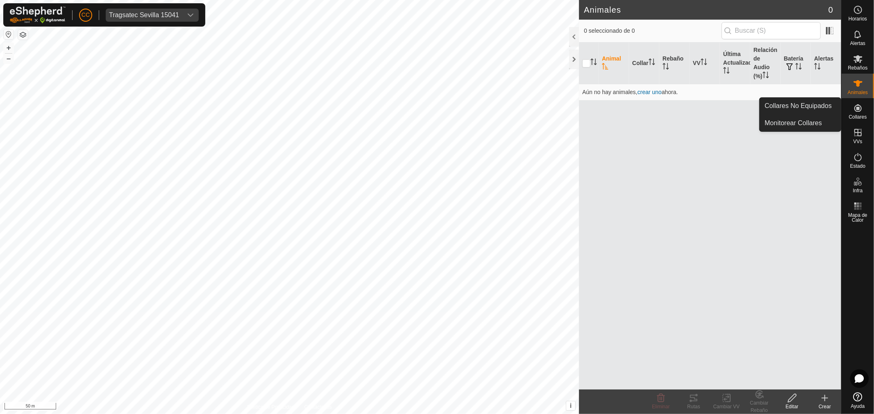 This screenshot has height=414, width=874. I want to click on th: Alertas, so click(826, 63).